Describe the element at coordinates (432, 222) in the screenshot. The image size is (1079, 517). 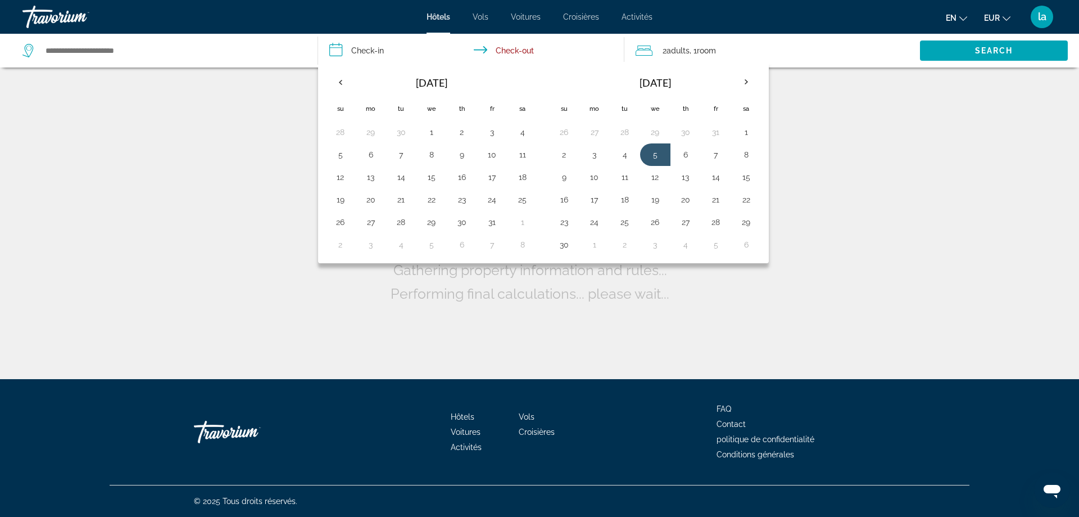
I see `button: Day 29` at that location.